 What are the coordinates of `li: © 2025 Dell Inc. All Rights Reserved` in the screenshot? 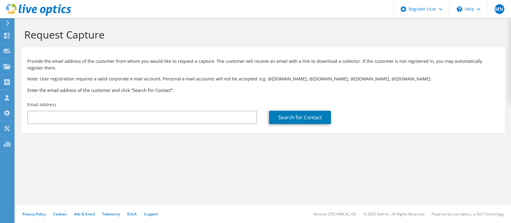 It's located at (394, 214).